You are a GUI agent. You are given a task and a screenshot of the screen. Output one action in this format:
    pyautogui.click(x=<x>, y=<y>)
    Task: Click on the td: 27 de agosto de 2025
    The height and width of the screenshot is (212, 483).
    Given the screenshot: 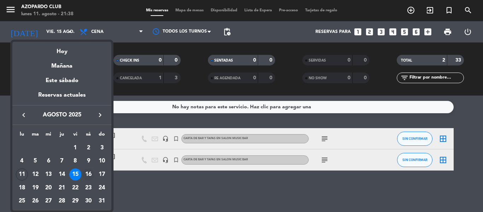 What is the action you would take?
    pyautogui.click(x=48, y=201)
    